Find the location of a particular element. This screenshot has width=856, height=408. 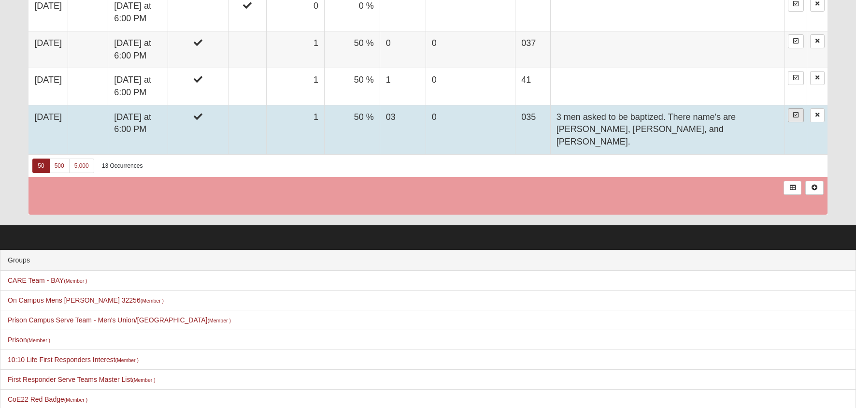

a: 5,000 is located at coordinates (82, 166).